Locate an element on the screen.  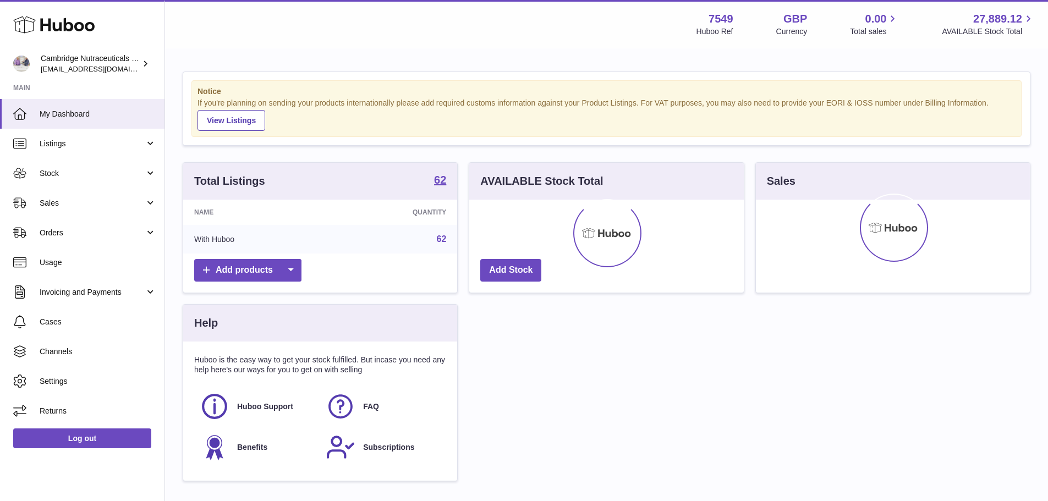
span: Returns is located at coordinates (98, 411).